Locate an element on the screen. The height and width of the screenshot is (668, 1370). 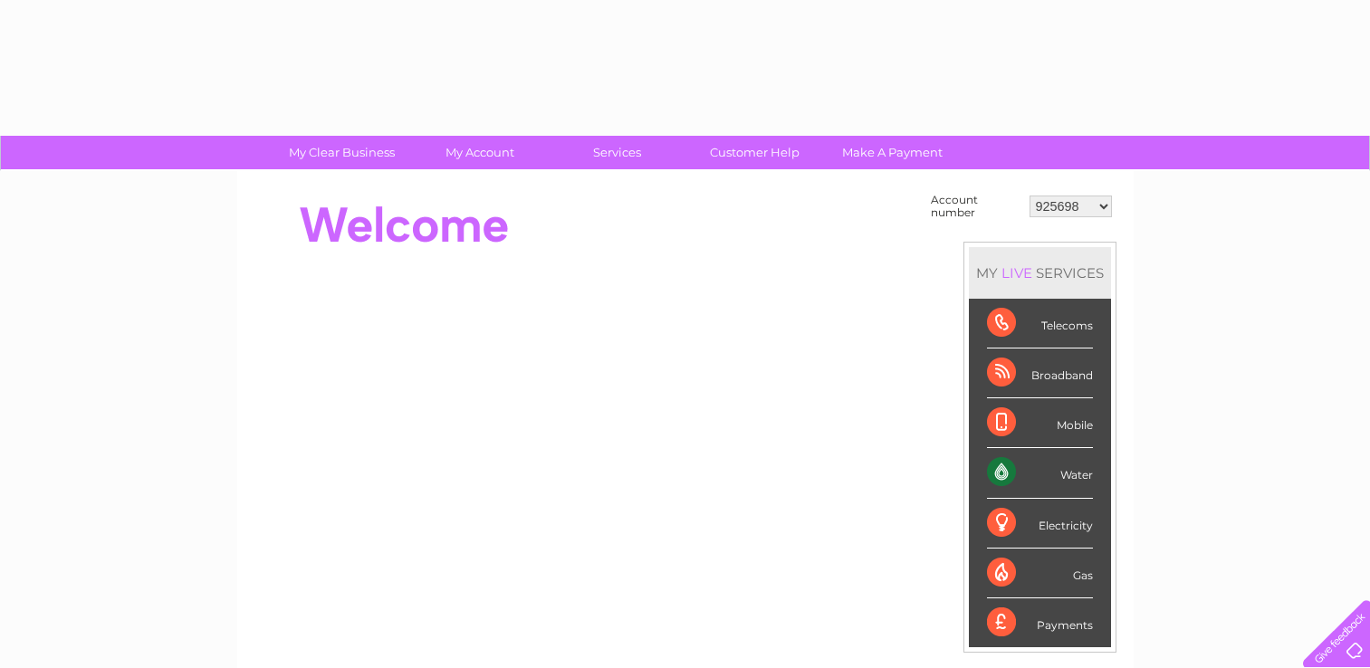
div: Mobile is located at coordinates (1040, 423).